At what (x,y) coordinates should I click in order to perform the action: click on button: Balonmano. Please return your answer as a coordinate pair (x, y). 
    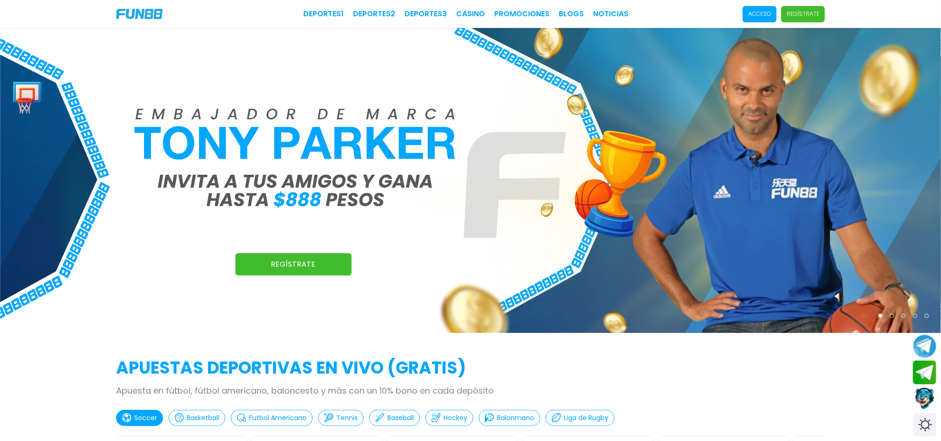
    Looking at the image, I should click on (510, 418).